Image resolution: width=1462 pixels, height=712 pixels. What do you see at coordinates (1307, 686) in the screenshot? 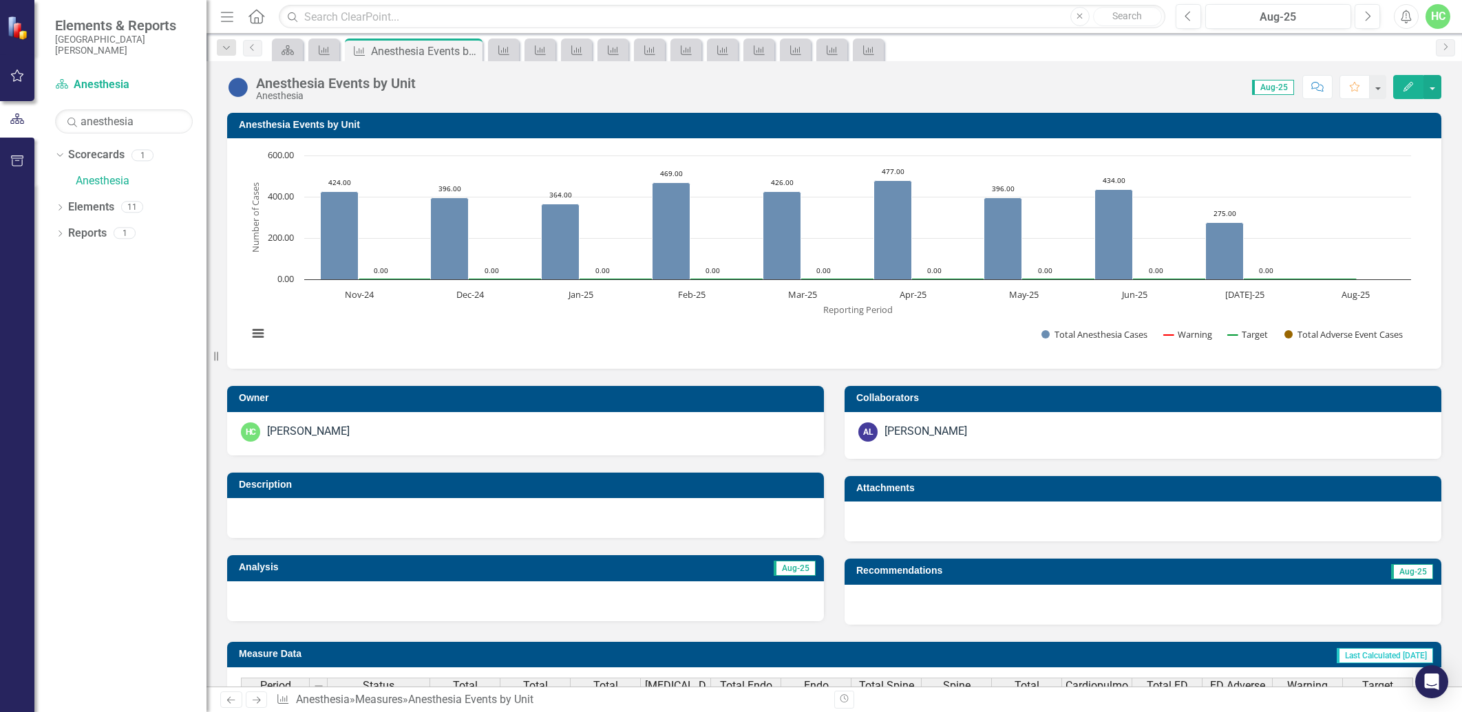
I see `span: Warning` at bounding box center [1307, 686].